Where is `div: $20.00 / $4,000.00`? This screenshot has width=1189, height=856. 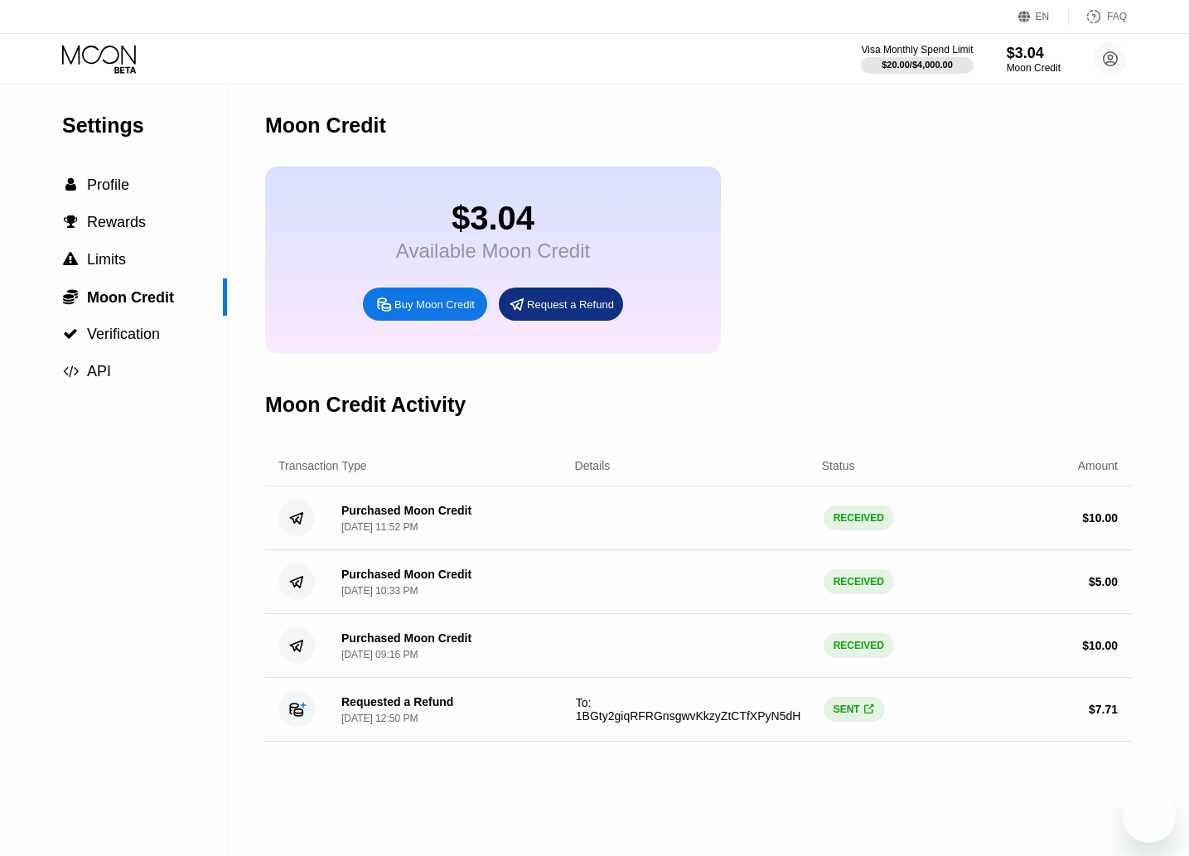 div: $20.00 / $4,000.00 is located at coordinates (917, 65).